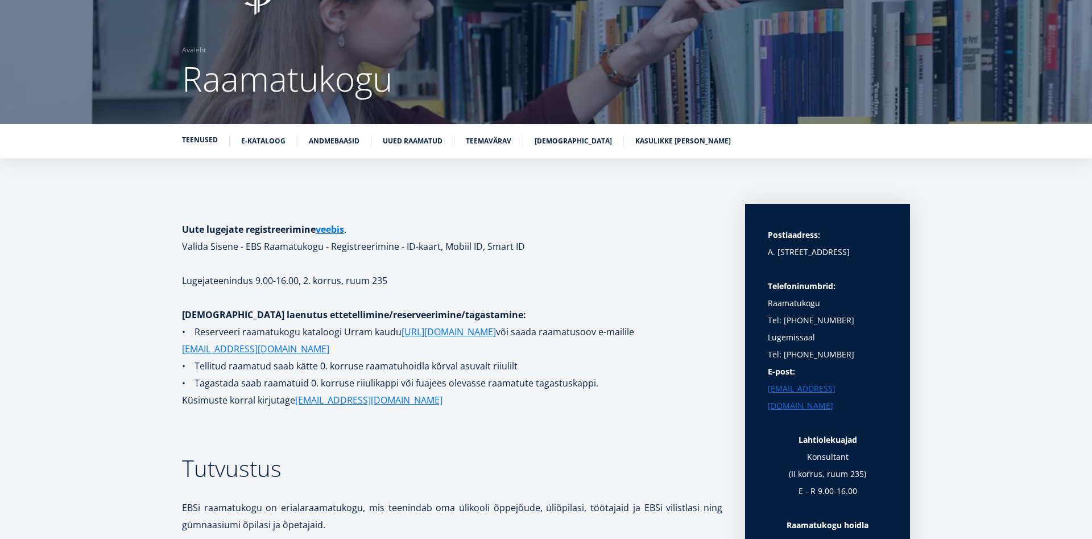  Describe the element at coordinates (801, 286) in the screenshot. I see `strong: Telefoninumbrid:` at that location.